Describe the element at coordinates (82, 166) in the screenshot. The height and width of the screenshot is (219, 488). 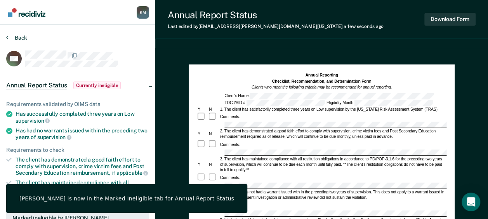
I see `div: The client has demonstrated a good faith effort to comply with supervision, crime victim fees and...` at that location.